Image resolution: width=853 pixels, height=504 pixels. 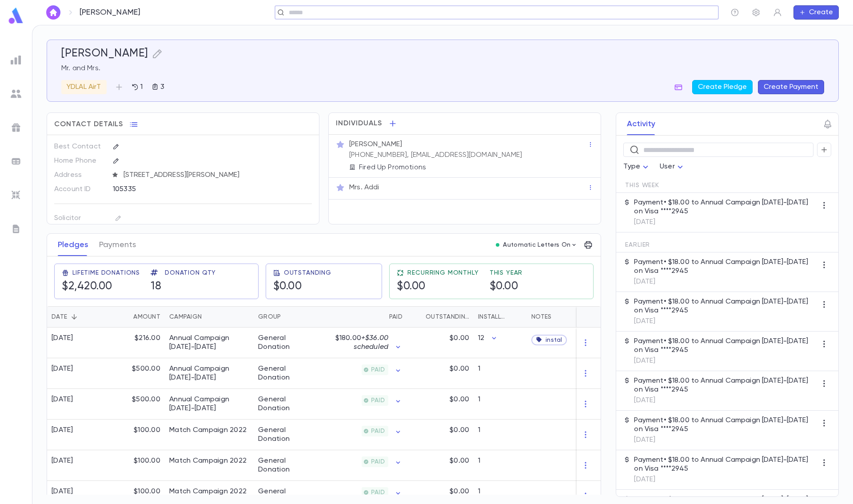 I want to click on div: Notes, so click(x=541, y=317).